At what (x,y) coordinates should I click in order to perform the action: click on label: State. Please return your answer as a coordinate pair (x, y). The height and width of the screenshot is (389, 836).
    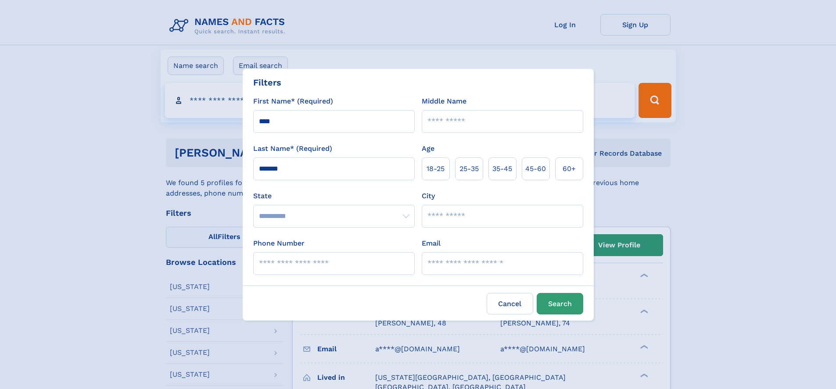
    Looking at the image, I should click on (334, 196).